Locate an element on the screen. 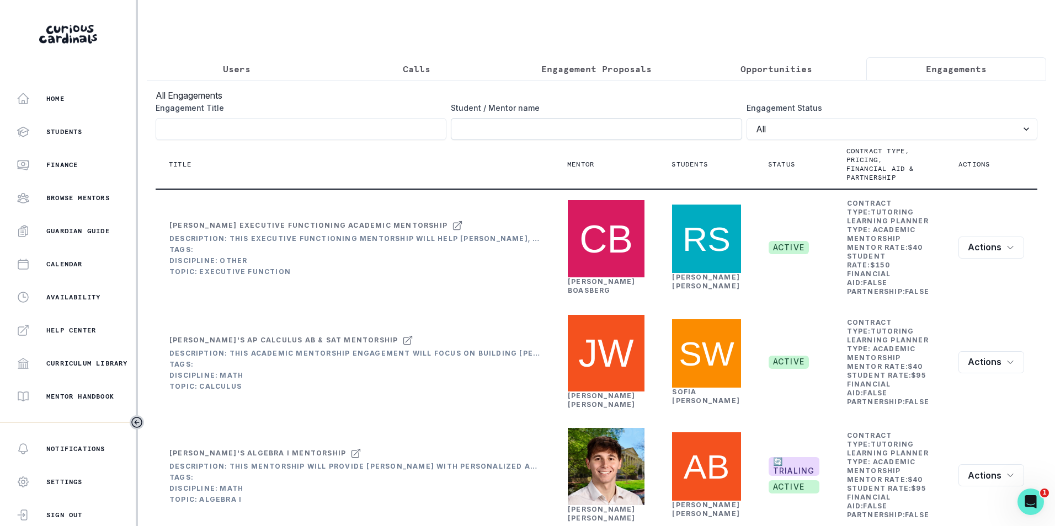  p: Calendar is located at coordinates (65, 264).